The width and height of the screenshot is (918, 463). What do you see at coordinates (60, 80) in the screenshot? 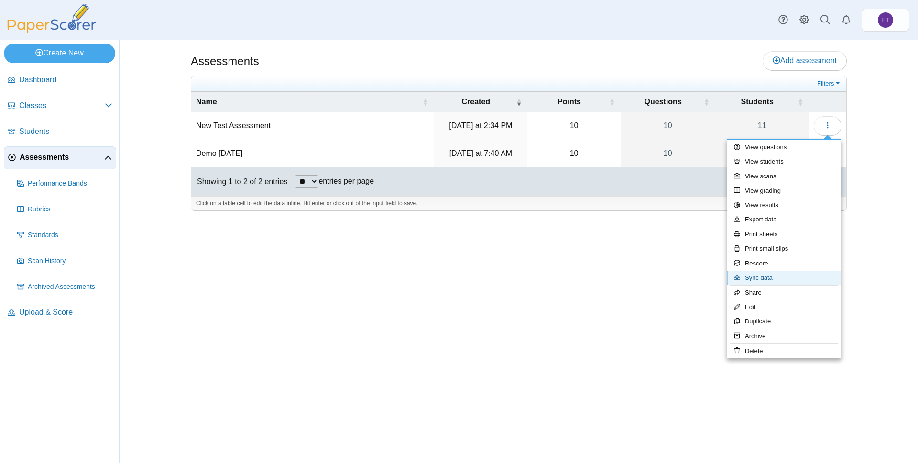
I see `a: Dashboard` at bounding box center [60, 80].